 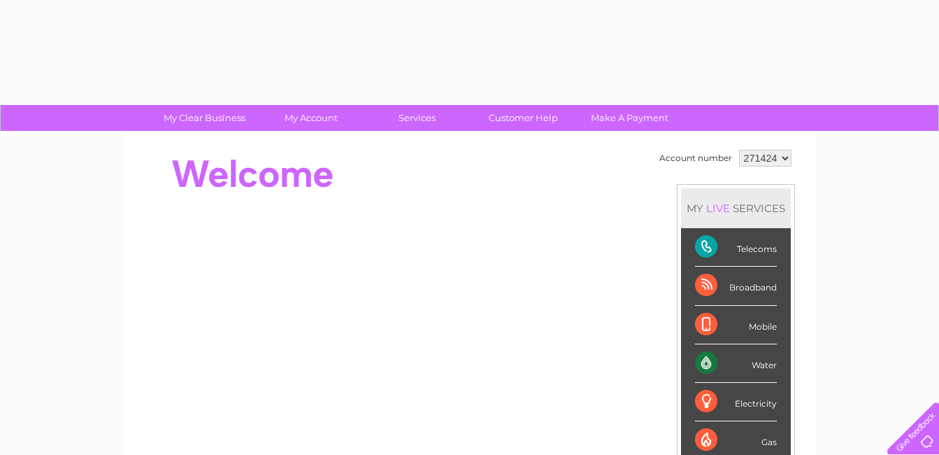 I want to click on div: Broadband, so click(x=736, y=285).